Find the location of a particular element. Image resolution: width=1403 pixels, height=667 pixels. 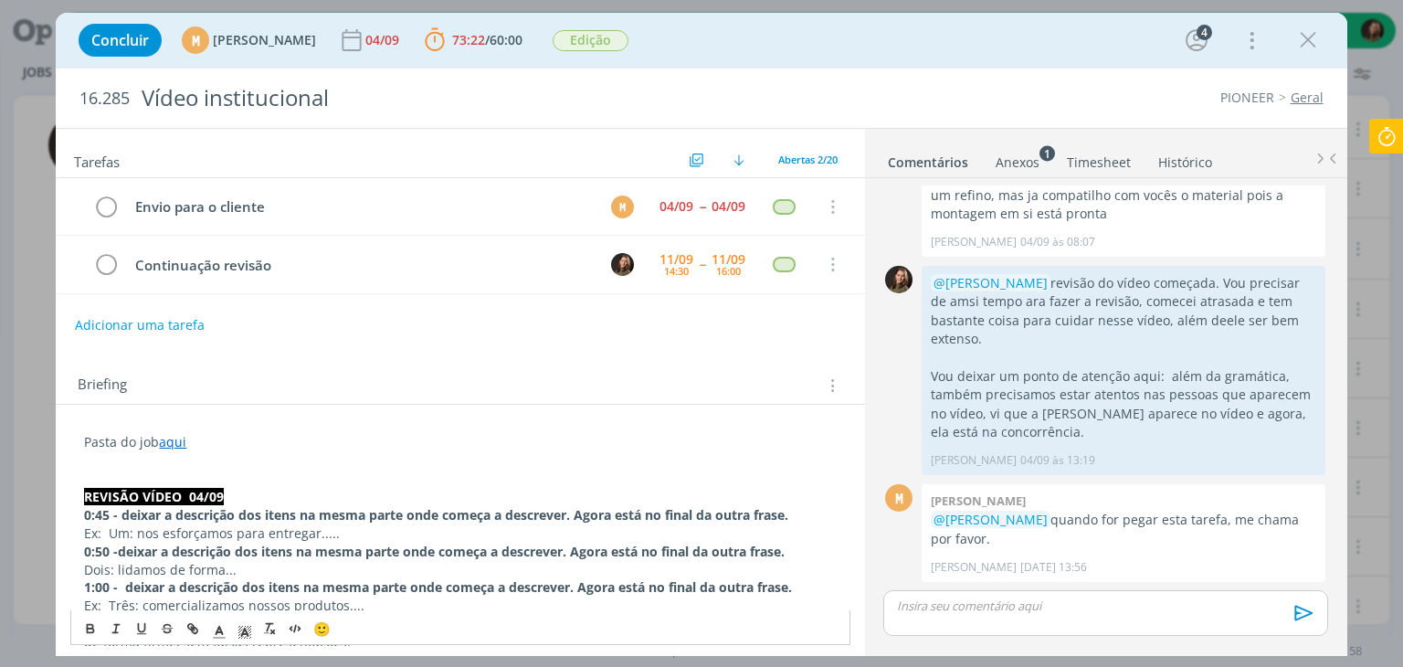

div: 16:00 is located at coordinates (728, 270).